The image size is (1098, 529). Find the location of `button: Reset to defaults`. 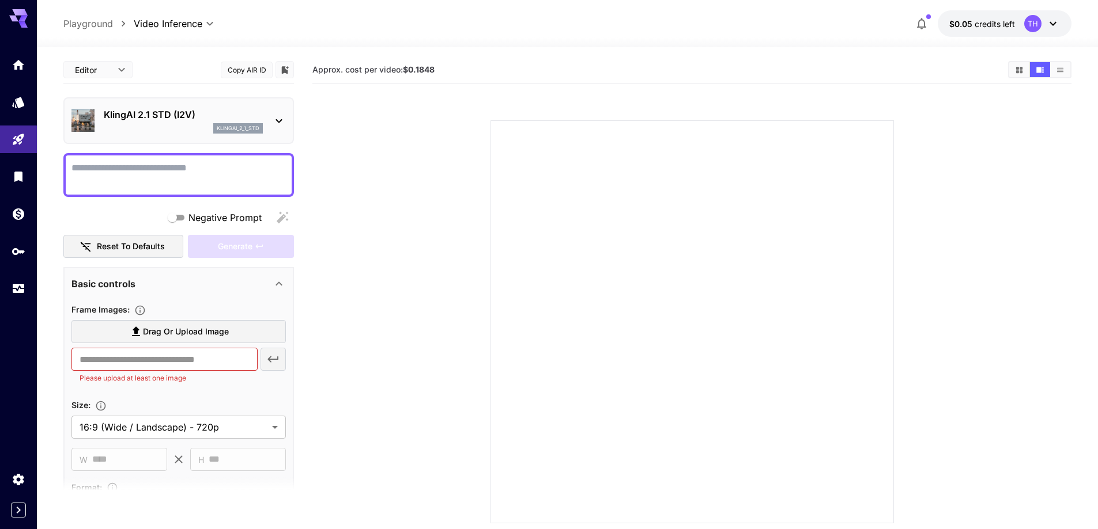

button: Reset to defaults is located at coordinates (123, 247).